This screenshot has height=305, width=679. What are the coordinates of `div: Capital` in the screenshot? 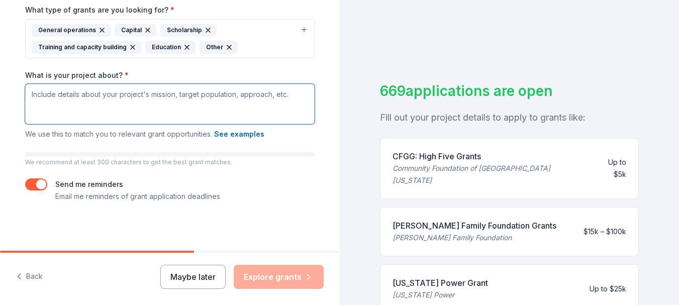 It's located at (135, 30).